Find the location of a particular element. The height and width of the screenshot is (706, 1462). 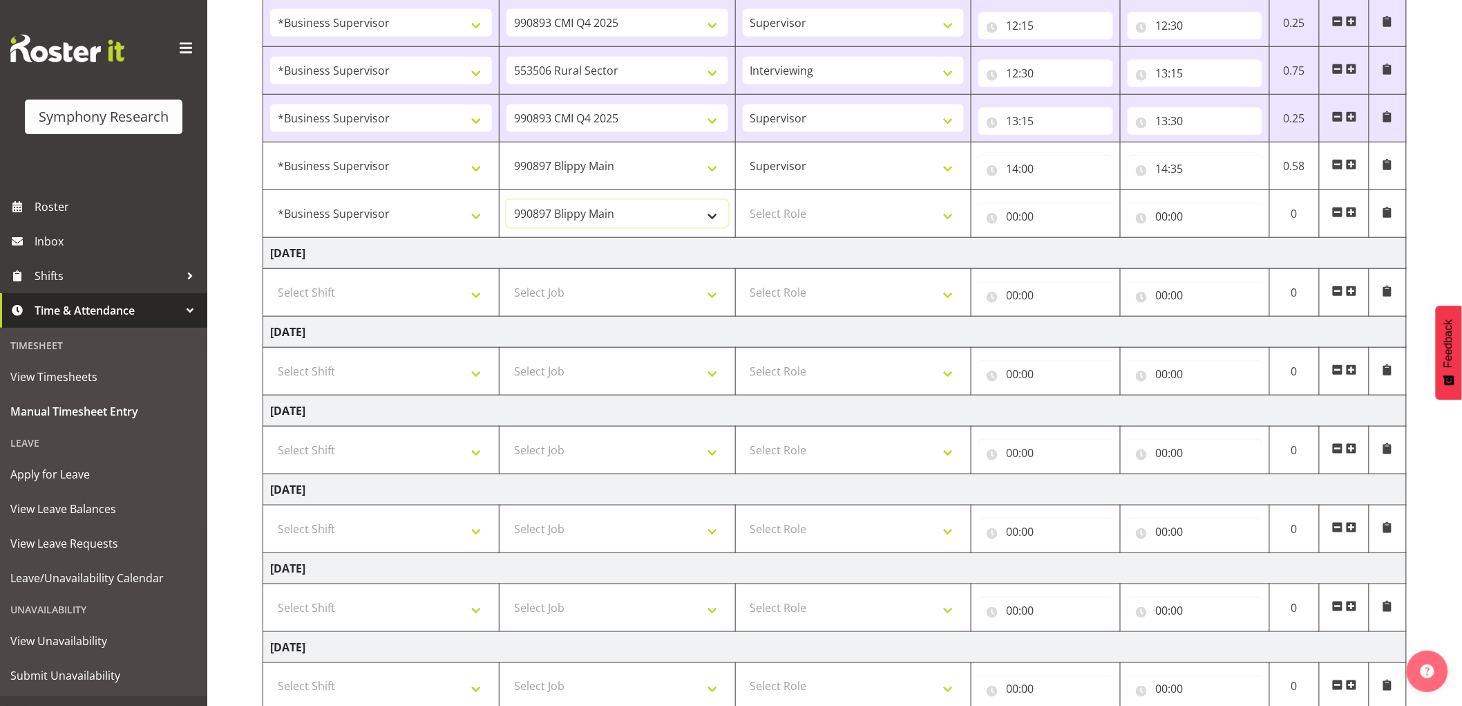

span: View Unavailability is located at coordinates (104, 641).